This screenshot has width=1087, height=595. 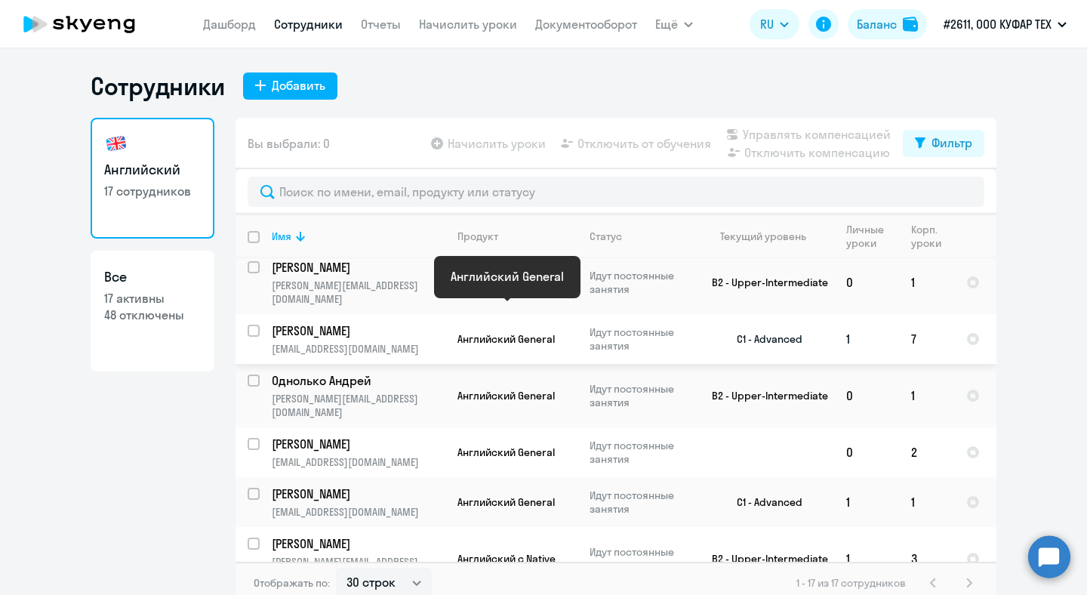 What do you see at coordinates (616, 192) in the screenshot?
I see `input: Поиск по имени, email, продукту или статусу` at bounding box center [616, 192].